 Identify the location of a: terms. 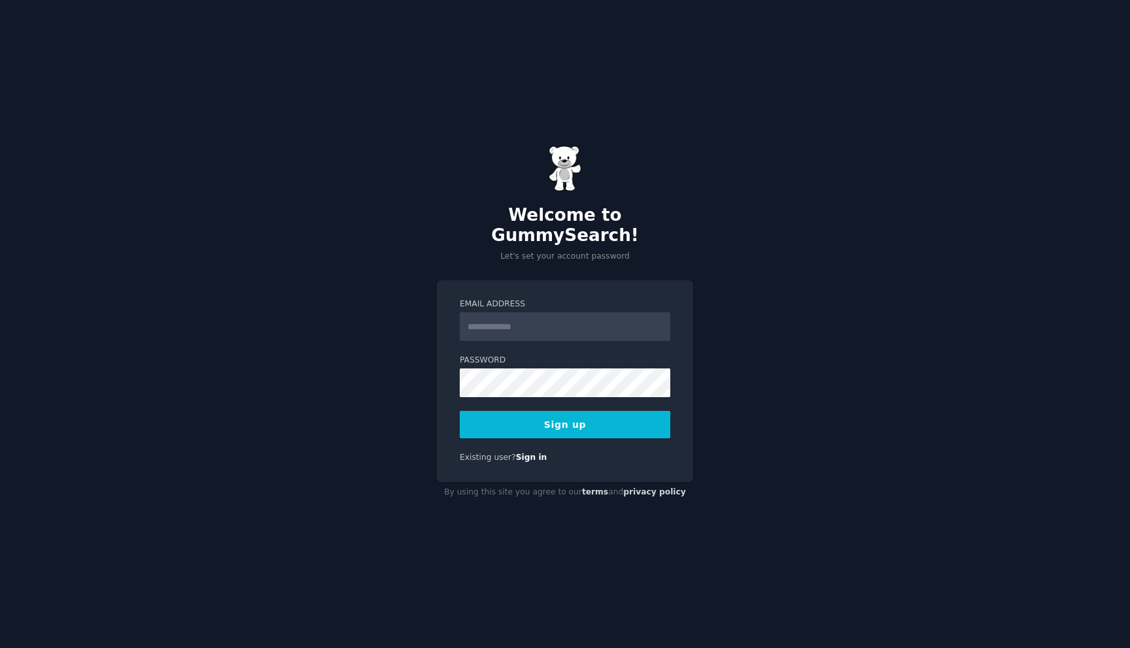
(595, 492).